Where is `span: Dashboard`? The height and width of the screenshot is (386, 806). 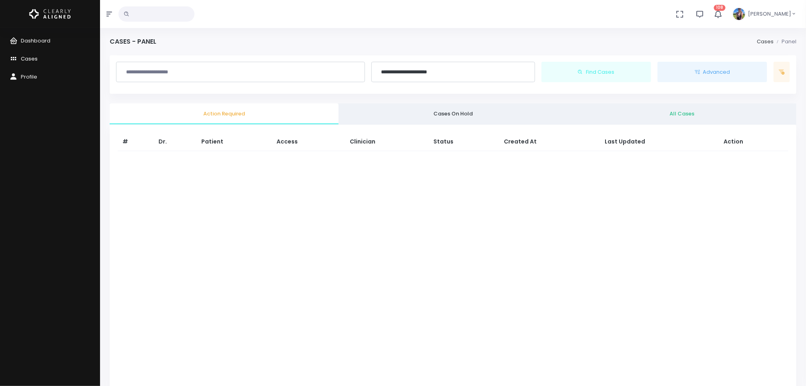 span: Dashboard is located at coordinates (36, 40).